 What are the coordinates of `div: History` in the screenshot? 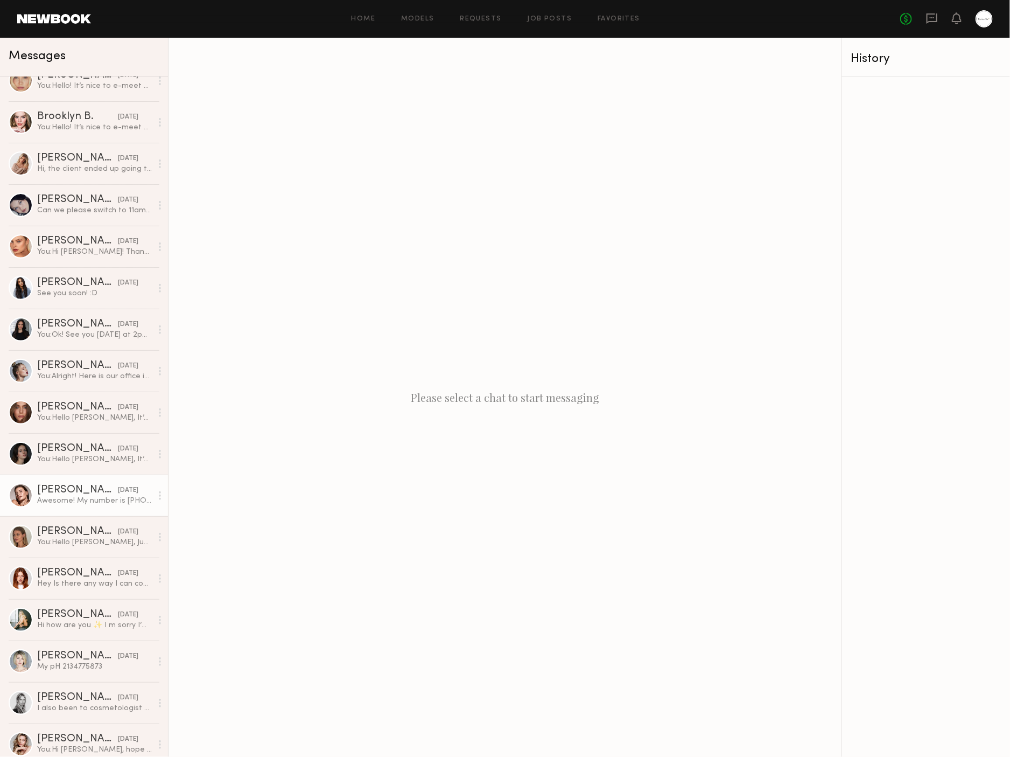 It's located at (926, 59).